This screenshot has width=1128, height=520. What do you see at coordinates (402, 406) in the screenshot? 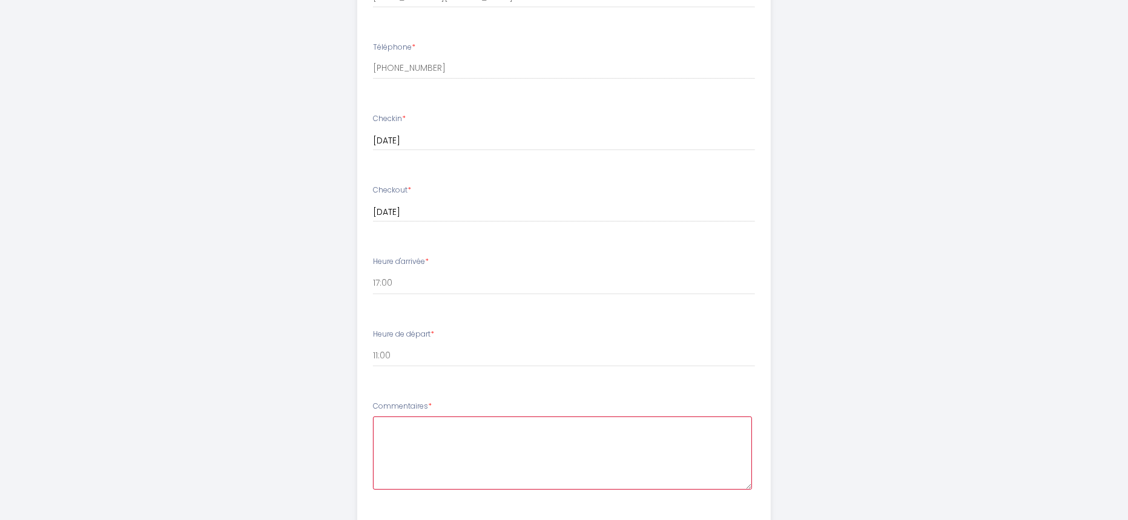
I see `label: Commentaires` at bounding box center [402, 406].